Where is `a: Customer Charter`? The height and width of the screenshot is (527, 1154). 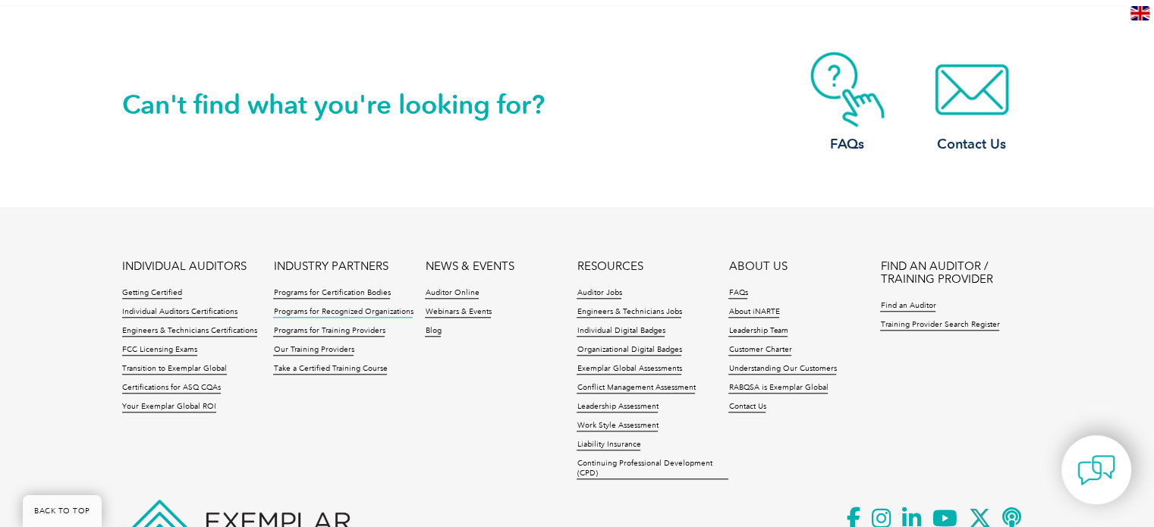 a: Customer Charter is located at coordinates (760, 351).